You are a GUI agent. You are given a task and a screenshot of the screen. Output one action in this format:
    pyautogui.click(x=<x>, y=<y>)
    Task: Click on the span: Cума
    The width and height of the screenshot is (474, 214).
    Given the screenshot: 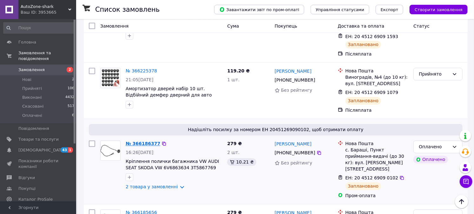 What is the action you would take?
    pyautogui.click(x=233, y=26)
    